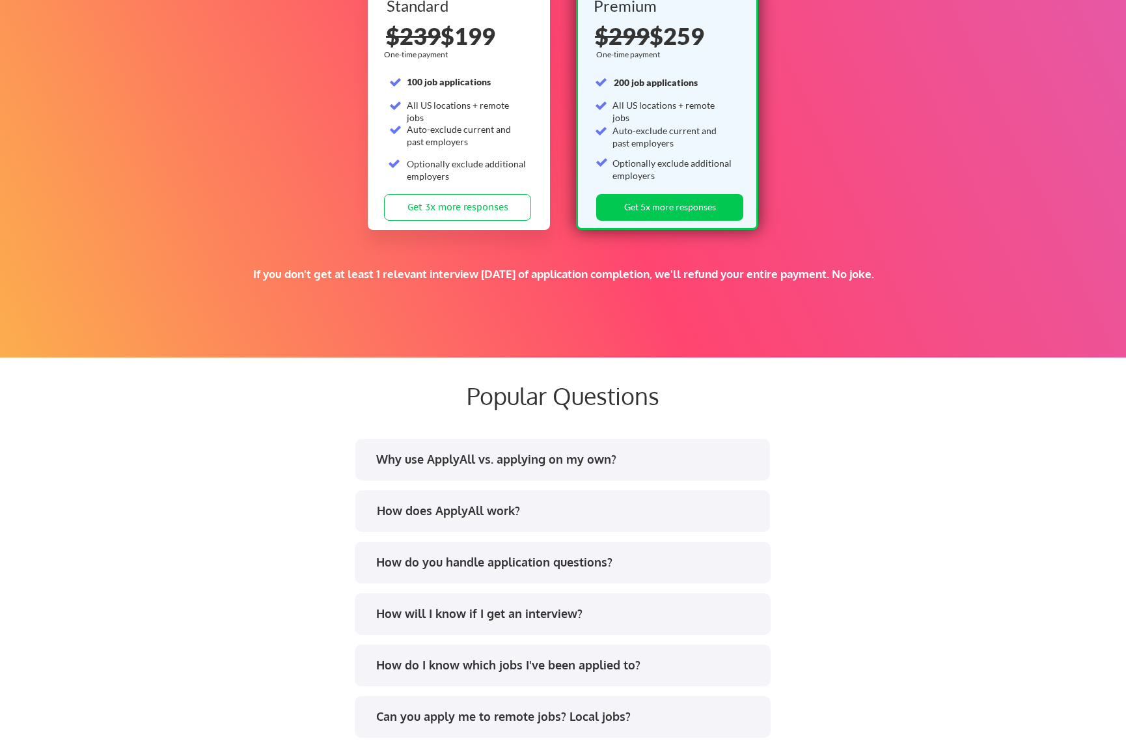 This screenshot has width=1126, height=743. I want to click on div: One-time payment, so click(418, 55).